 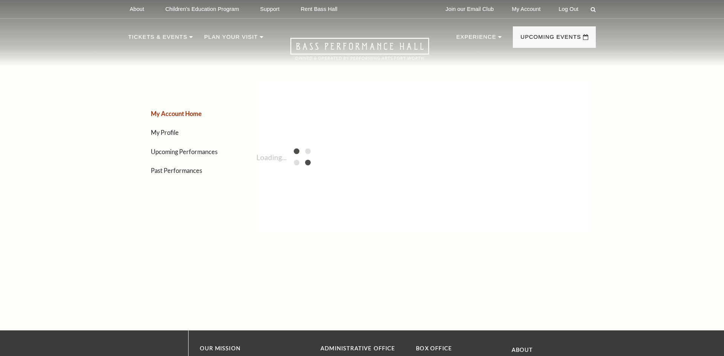 I want to click on p: BOX OFFICE, so click(x=458, y=349).